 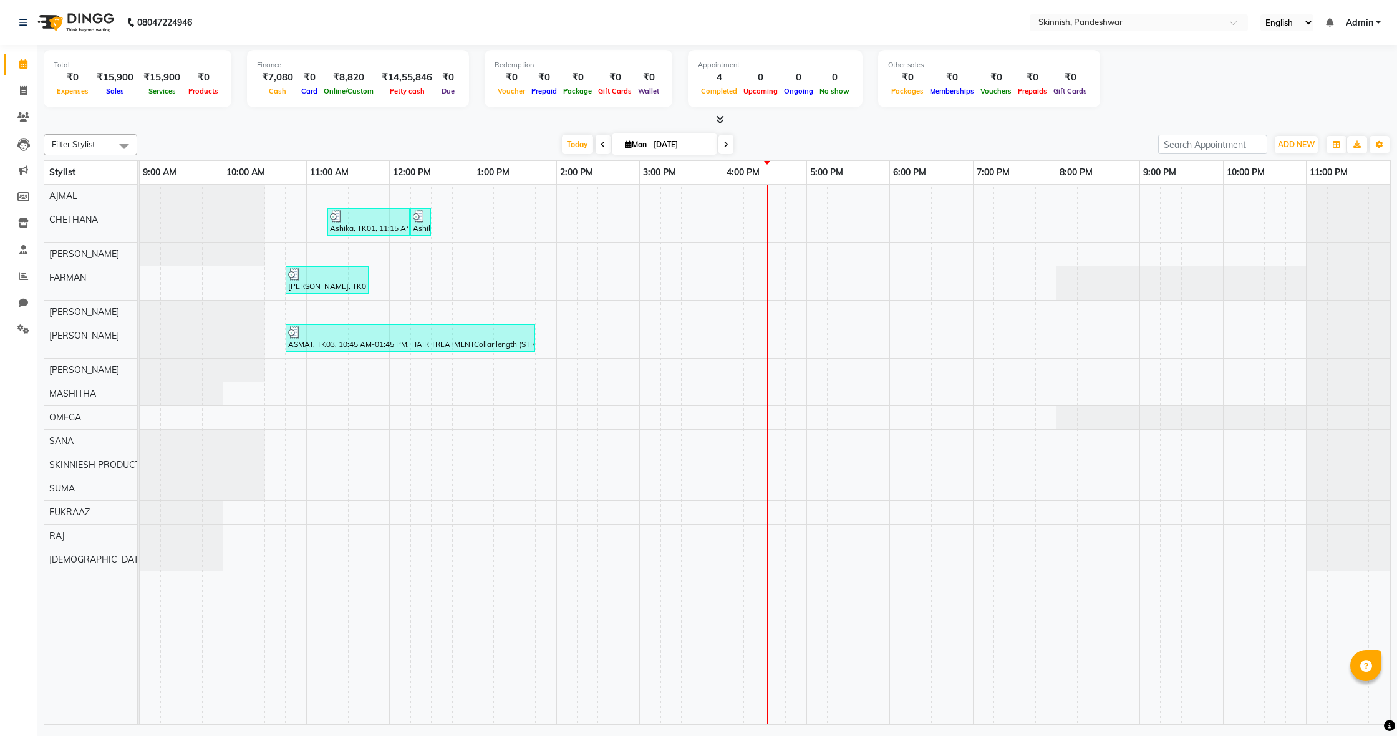 What do you see at coordinates (203, 91) in the screenshot?
I see `span: Products` at bounding box center [203, 91].